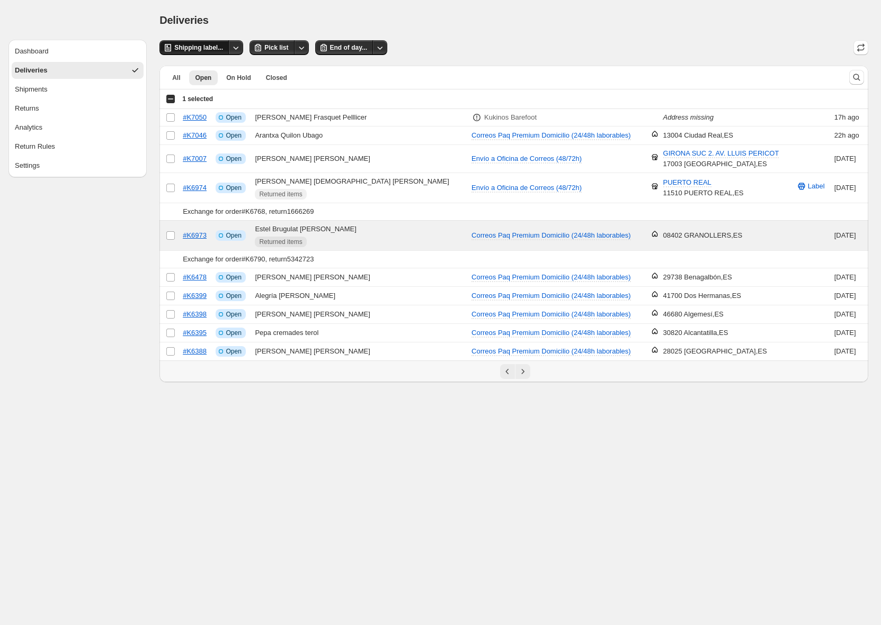 The image size is (881, 625). I want to click on a: #K6399, so click(194, 295).